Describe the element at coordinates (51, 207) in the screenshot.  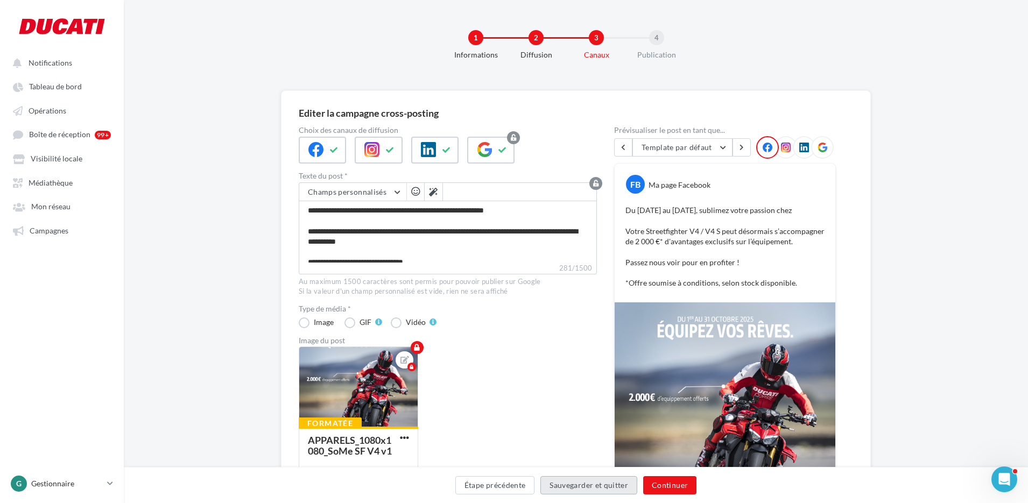
I see `span: Mon réseau` at that location.